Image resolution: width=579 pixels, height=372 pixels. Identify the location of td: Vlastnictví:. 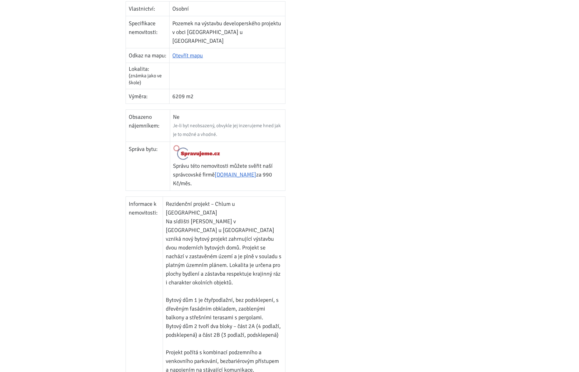
(147, 8).